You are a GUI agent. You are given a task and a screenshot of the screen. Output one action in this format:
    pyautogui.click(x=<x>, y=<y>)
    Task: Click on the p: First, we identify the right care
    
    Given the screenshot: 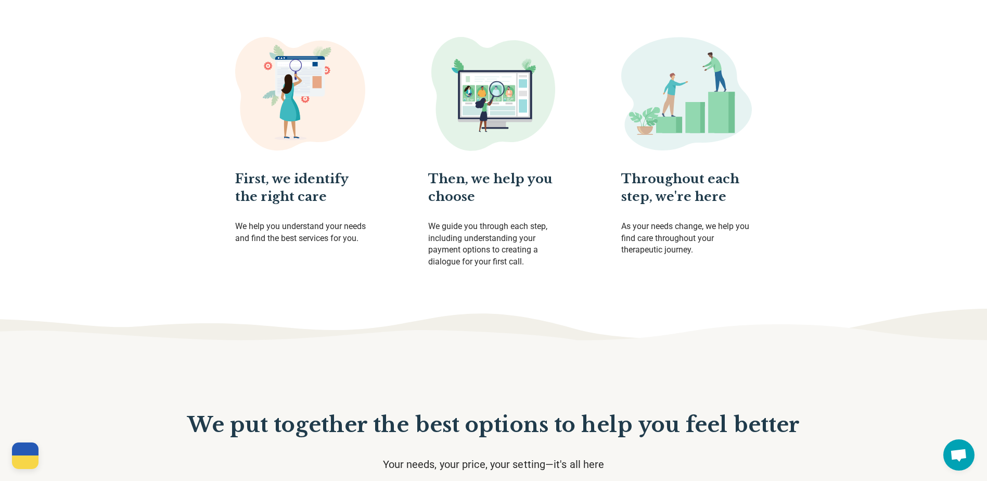 What is the action you would take?
    pyautogui.click(x=300, y=187)
    